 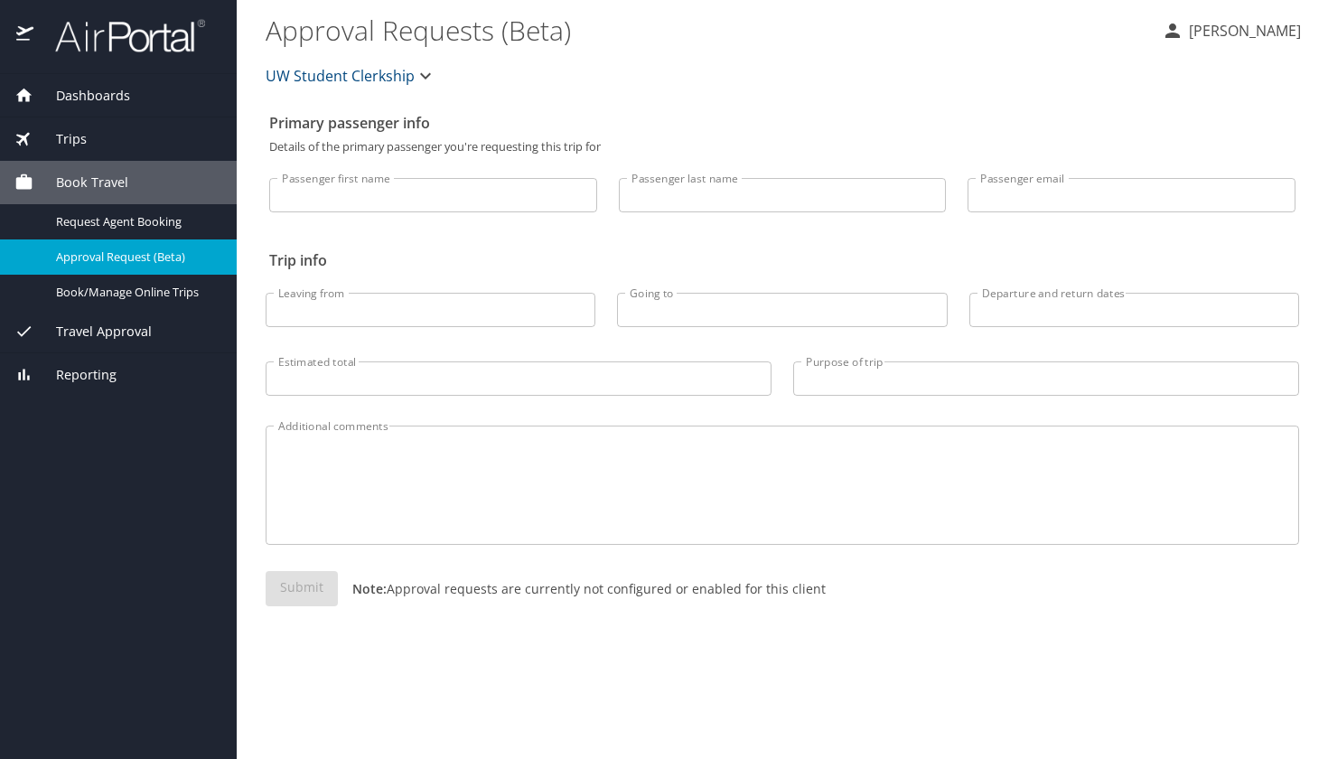 I want to click on h2: Trip info, so click(x=783, y=260).